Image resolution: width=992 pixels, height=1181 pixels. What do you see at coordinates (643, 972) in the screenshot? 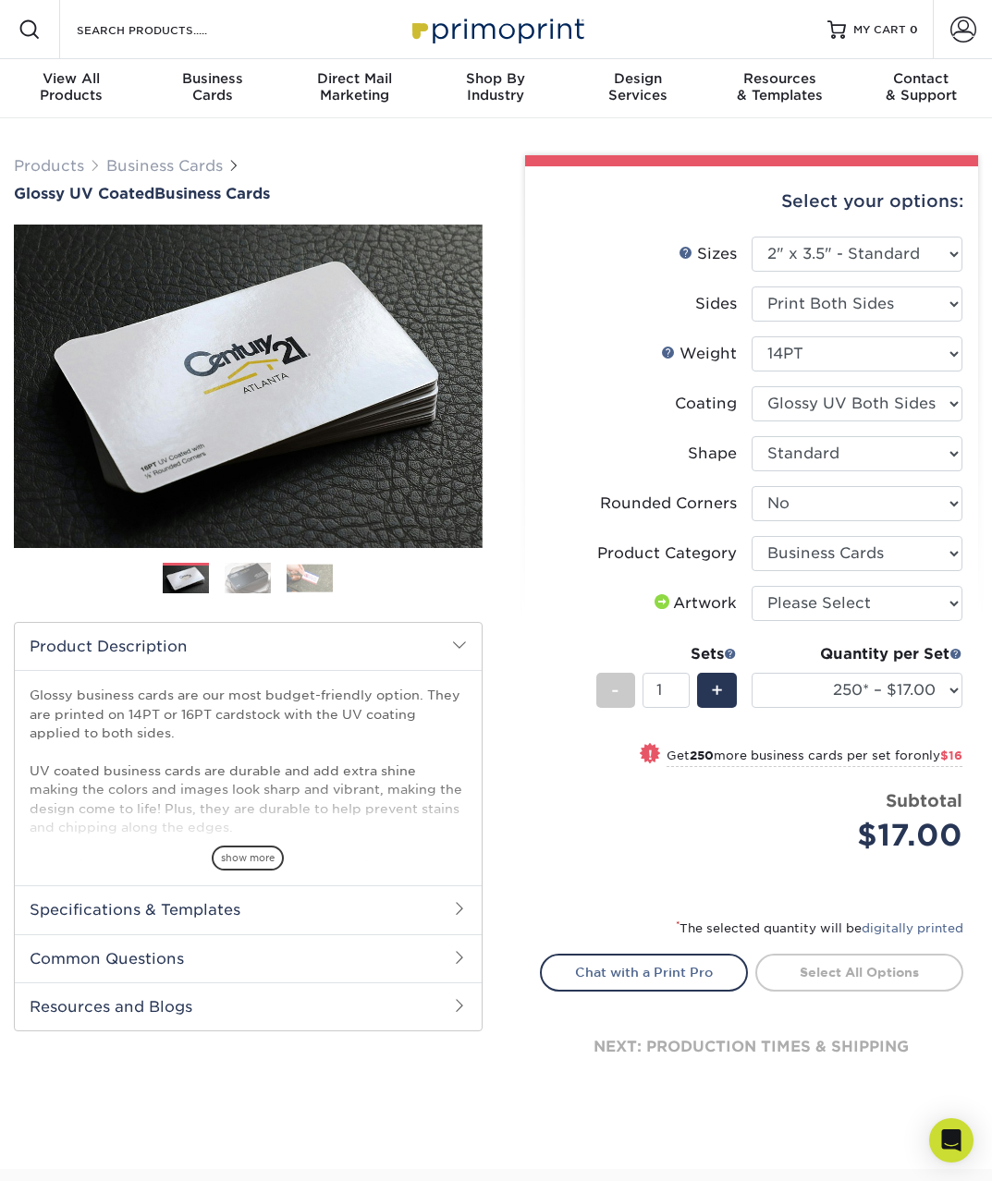
I see `a: Chat with a Print Pro` at bounding box center [643, 972].